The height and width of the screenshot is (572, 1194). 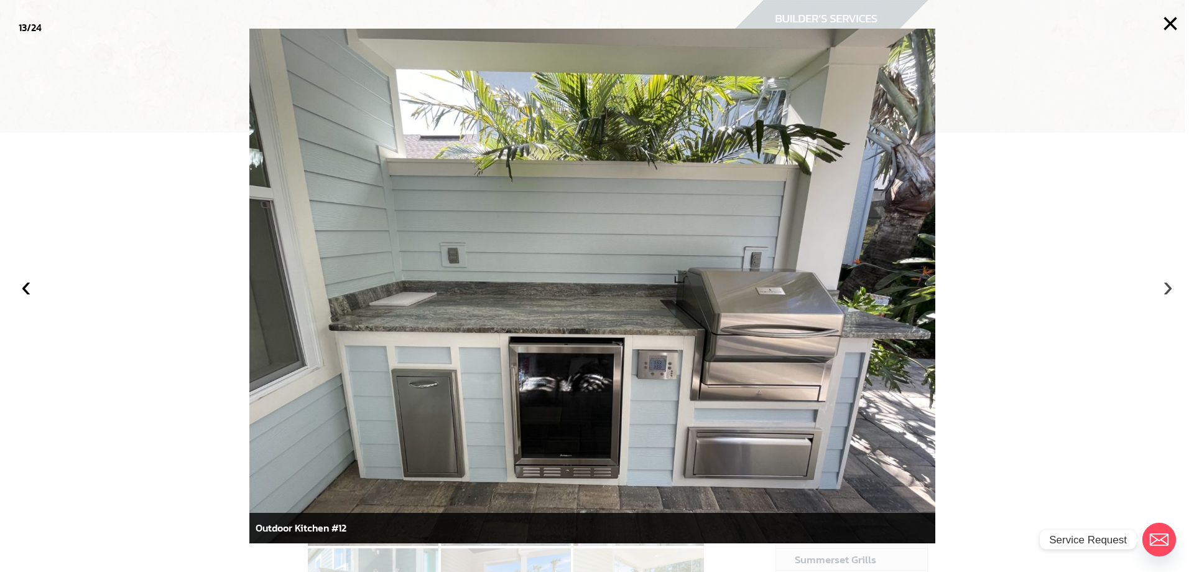 What do you see at coordinates (36, 27) in the screenshot?
I see `span: 24` at bounding box center [36, 27].